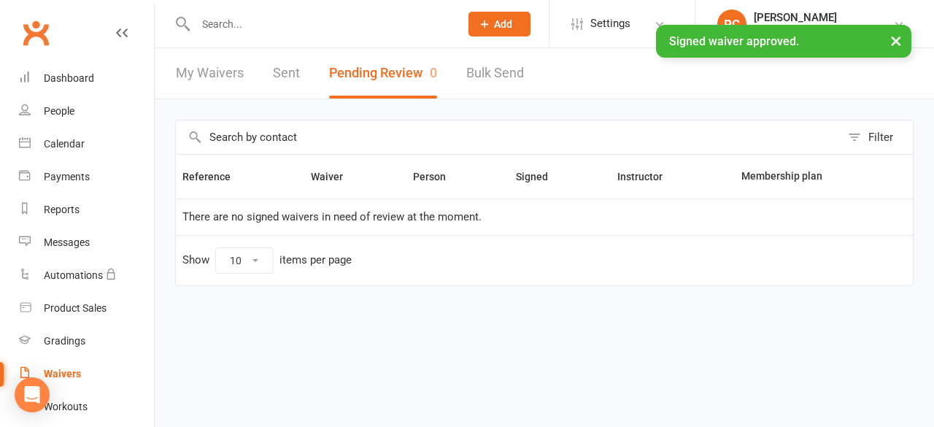  I want to click on button: Signed, so click(540, 177).